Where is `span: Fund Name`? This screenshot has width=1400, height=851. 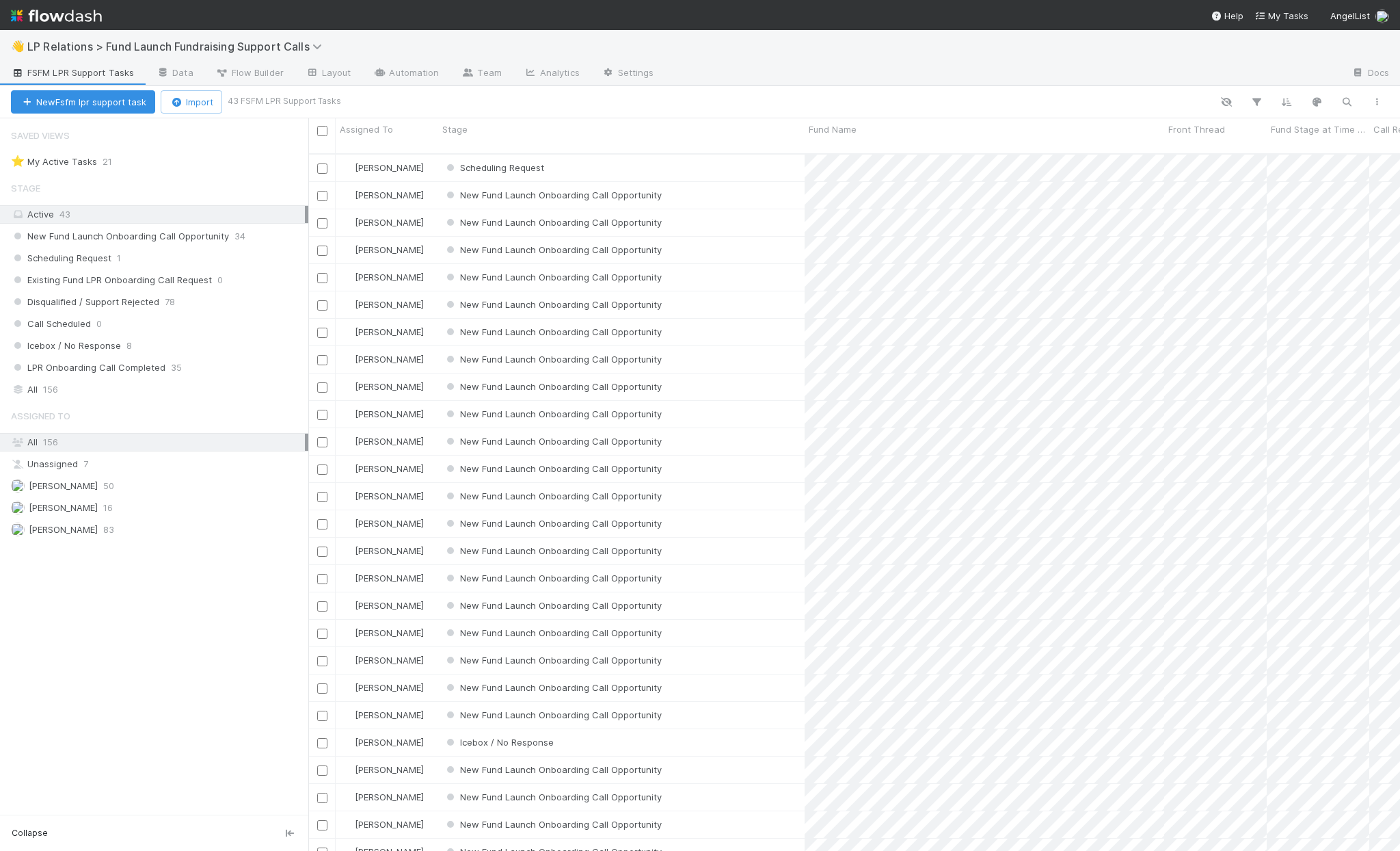 span: Fund Name is located at coordinates (832, 130).